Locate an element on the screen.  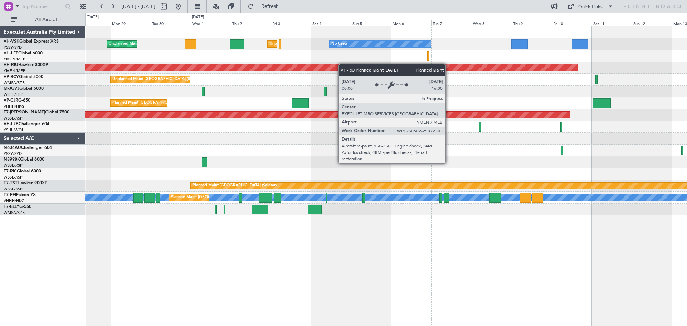
span: VP-BCY is located at coordinates (11, 77).